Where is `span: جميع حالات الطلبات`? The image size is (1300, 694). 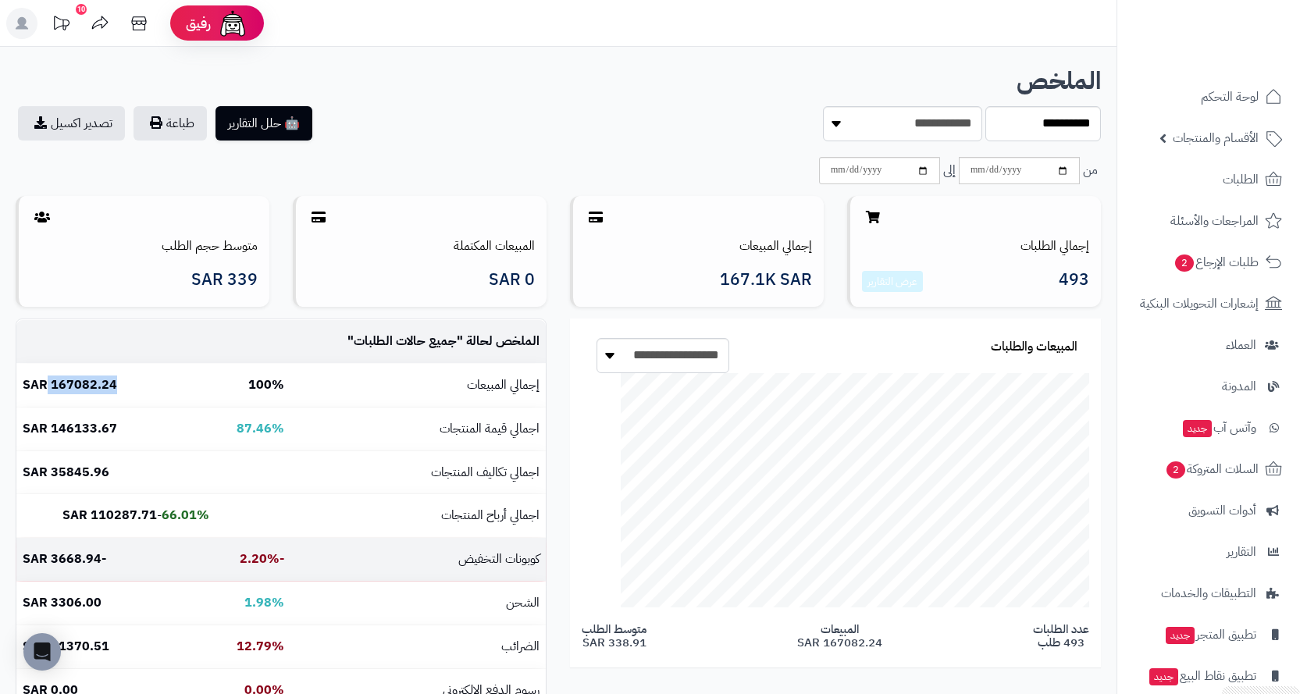
span: جميع حالات الطلبات is located at coordinates (405, 341).